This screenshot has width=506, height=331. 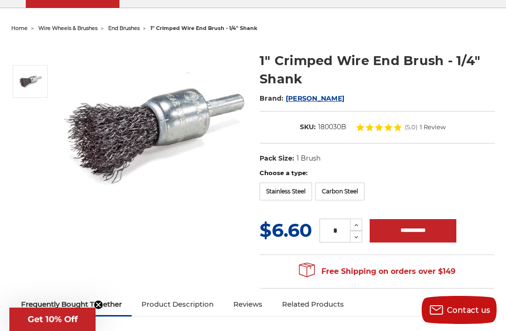 What do you see at coordinates (308, 158) in the screenshot?
I see `dd: 1 Brush` at bounding box center [308, 158].